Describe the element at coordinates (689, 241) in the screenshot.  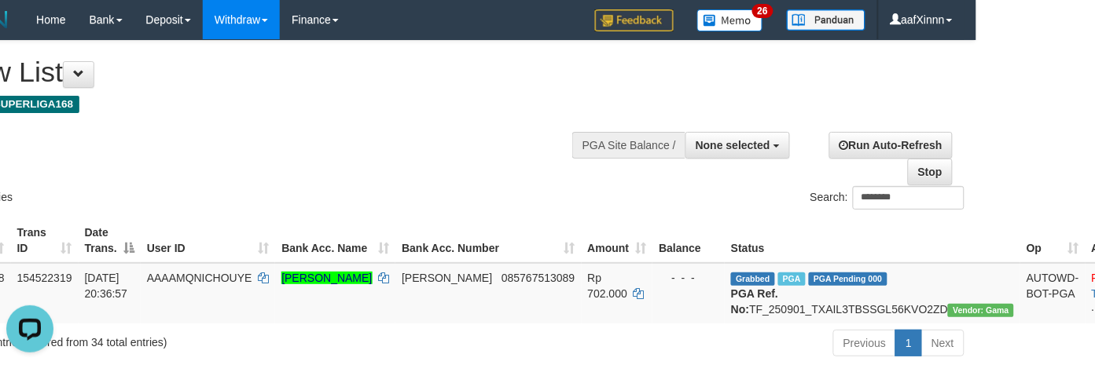
I see `th: Balance` at that location.